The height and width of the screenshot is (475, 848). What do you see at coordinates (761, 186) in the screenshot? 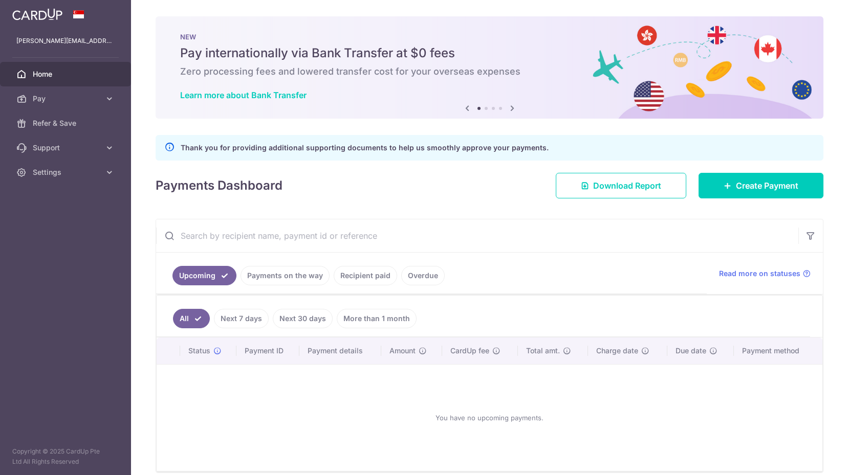
I see `a: Create Payment` at bounding box center [761, 186].